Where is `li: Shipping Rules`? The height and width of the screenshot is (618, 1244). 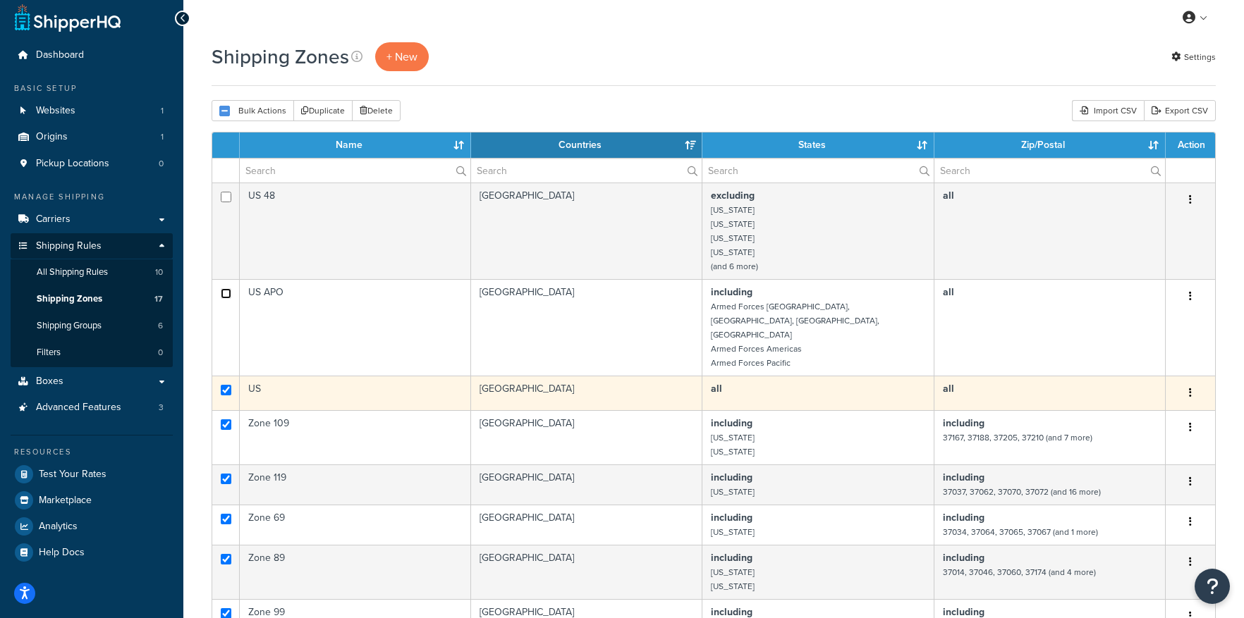
li: Shipping Rules is located at coordinates (92, 300).